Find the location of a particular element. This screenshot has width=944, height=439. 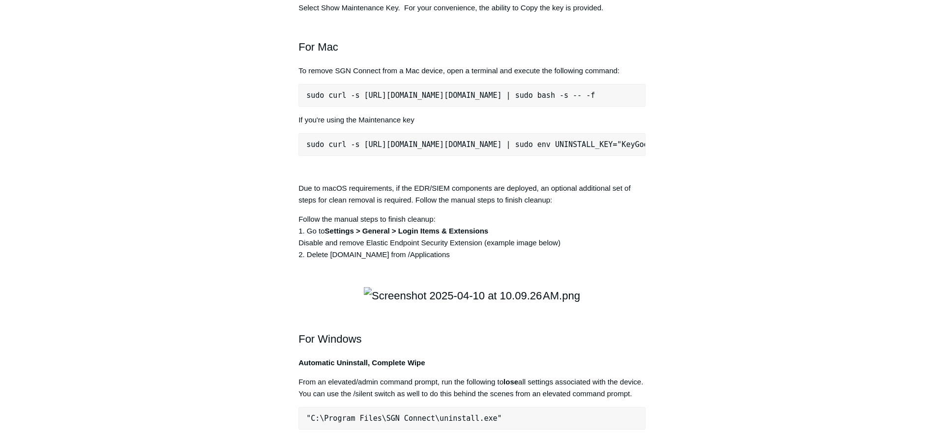

p: If you're using the Maintenance key is located at coordinates (472, 120).